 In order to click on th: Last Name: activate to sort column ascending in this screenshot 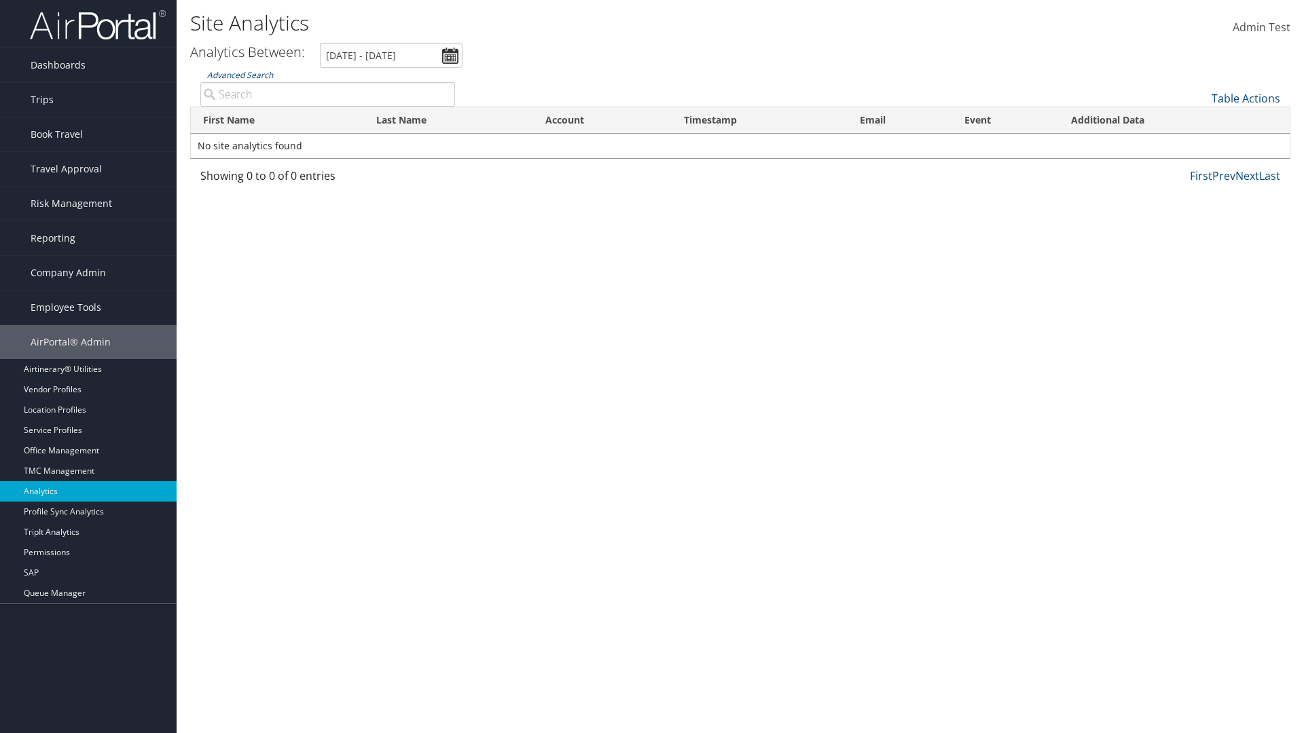, I will do `click(448, 120)`.